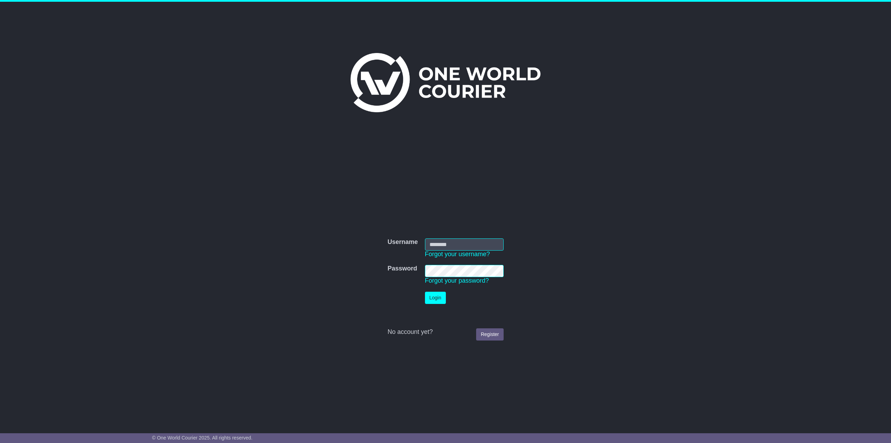  Describe the element at coordinates (202, 437) in the screenshot. I see `span: © One World Courier 2025. All rights reserved.` at that location.